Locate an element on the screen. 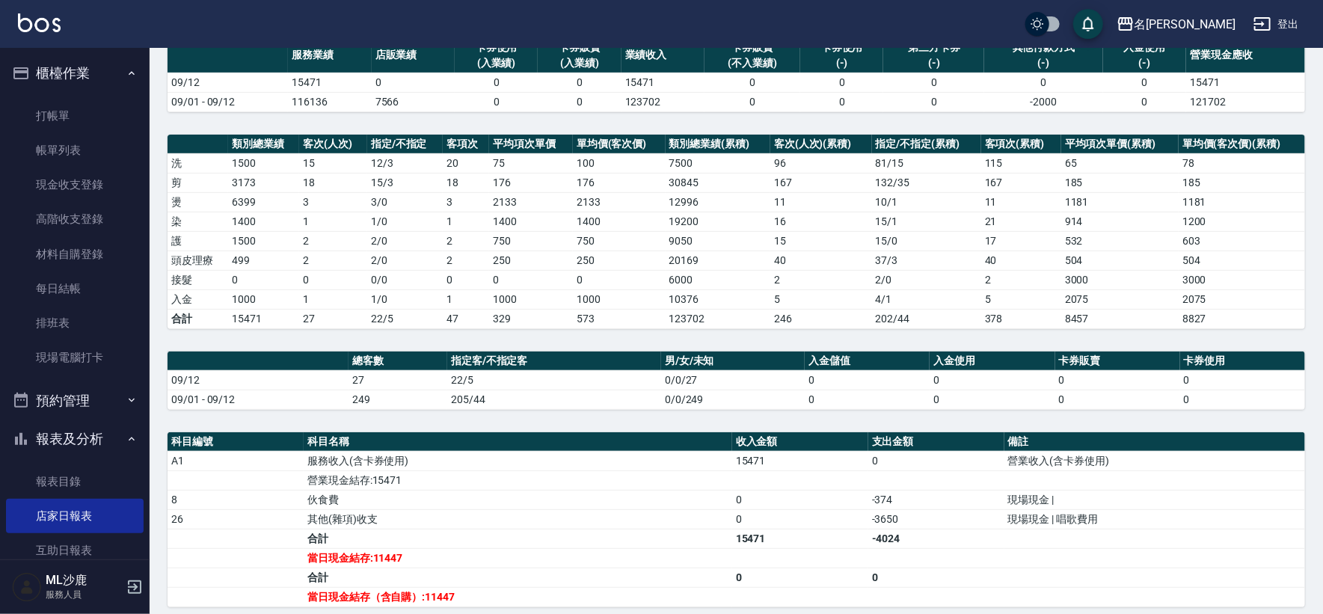  th: 服務業績 is located at coordinates (329, 55).